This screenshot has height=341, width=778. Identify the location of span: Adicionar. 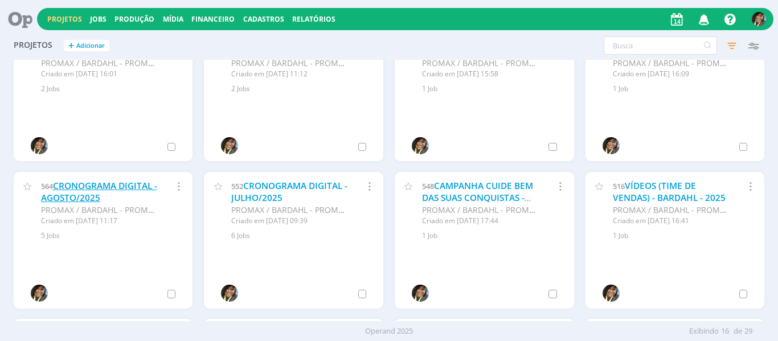
(91, 46).